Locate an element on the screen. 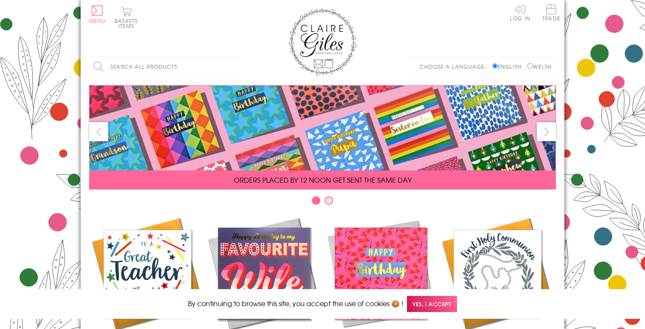 The height and width of the screenshot is (329, 645). input: Search all products is located at coordinates (163, 67).